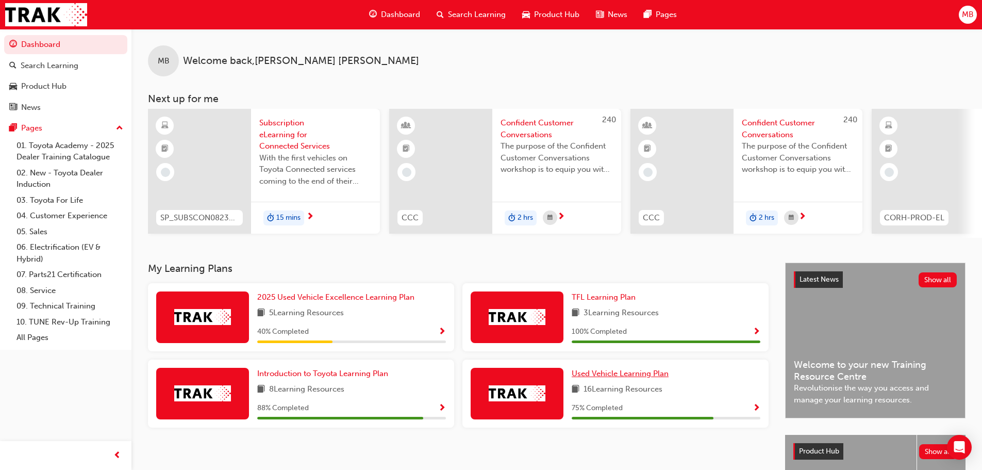 This screenshot has height=470, width=982. I want to click on span: 88 % Completed, so click(283, 408).